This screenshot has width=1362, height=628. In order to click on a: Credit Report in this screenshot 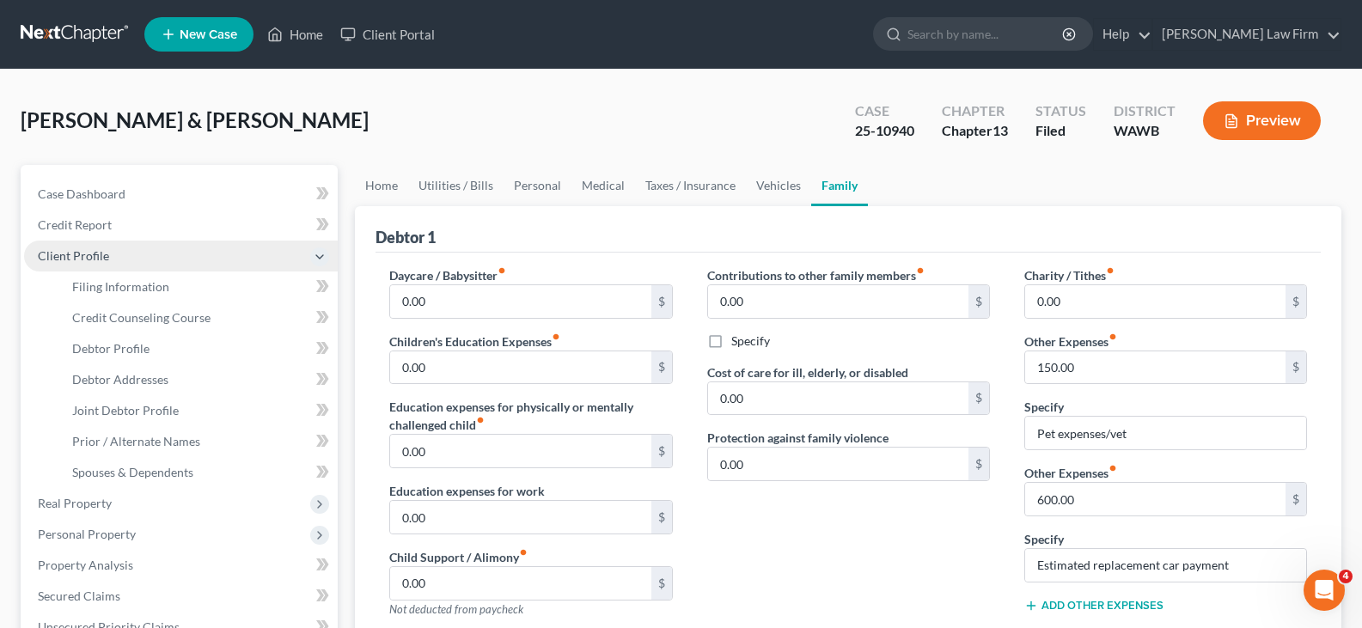, I will do `click(180, 225)`.